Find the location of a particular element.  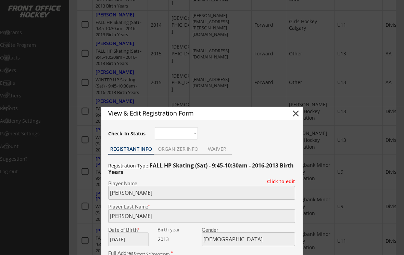

div: ORGANIZER INFO is located at coordinates (178, 149).